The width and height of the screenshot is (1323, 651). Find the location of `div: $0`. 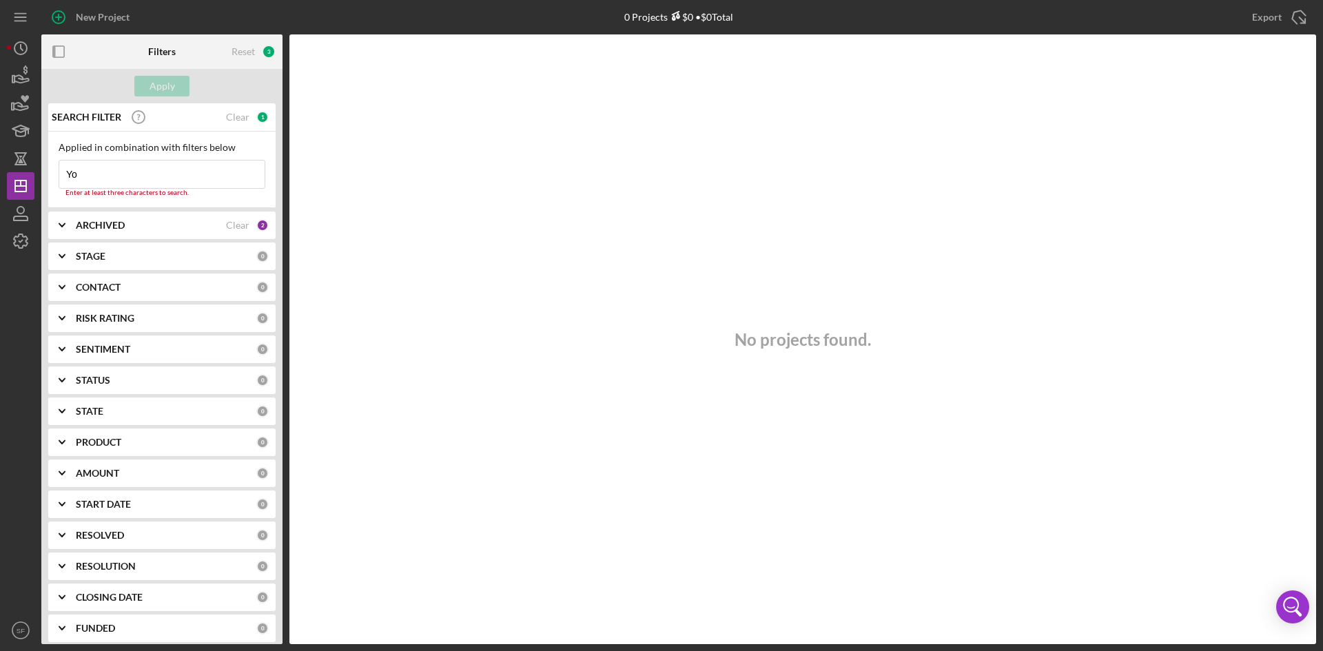

div: $0 is located at coordinates (680, 17).